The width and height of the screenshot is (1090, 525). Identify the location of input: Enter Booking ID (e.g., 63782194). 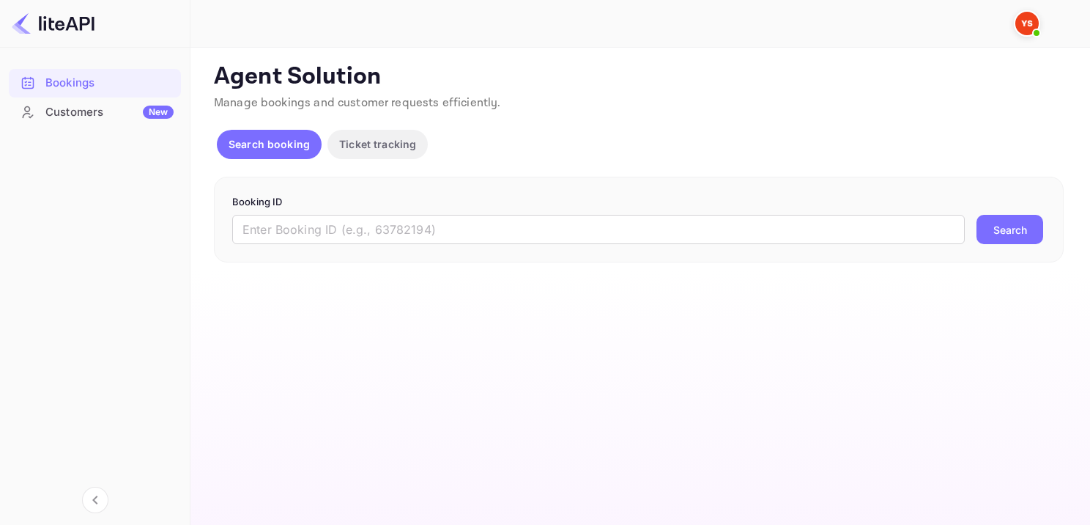
(599, 229).